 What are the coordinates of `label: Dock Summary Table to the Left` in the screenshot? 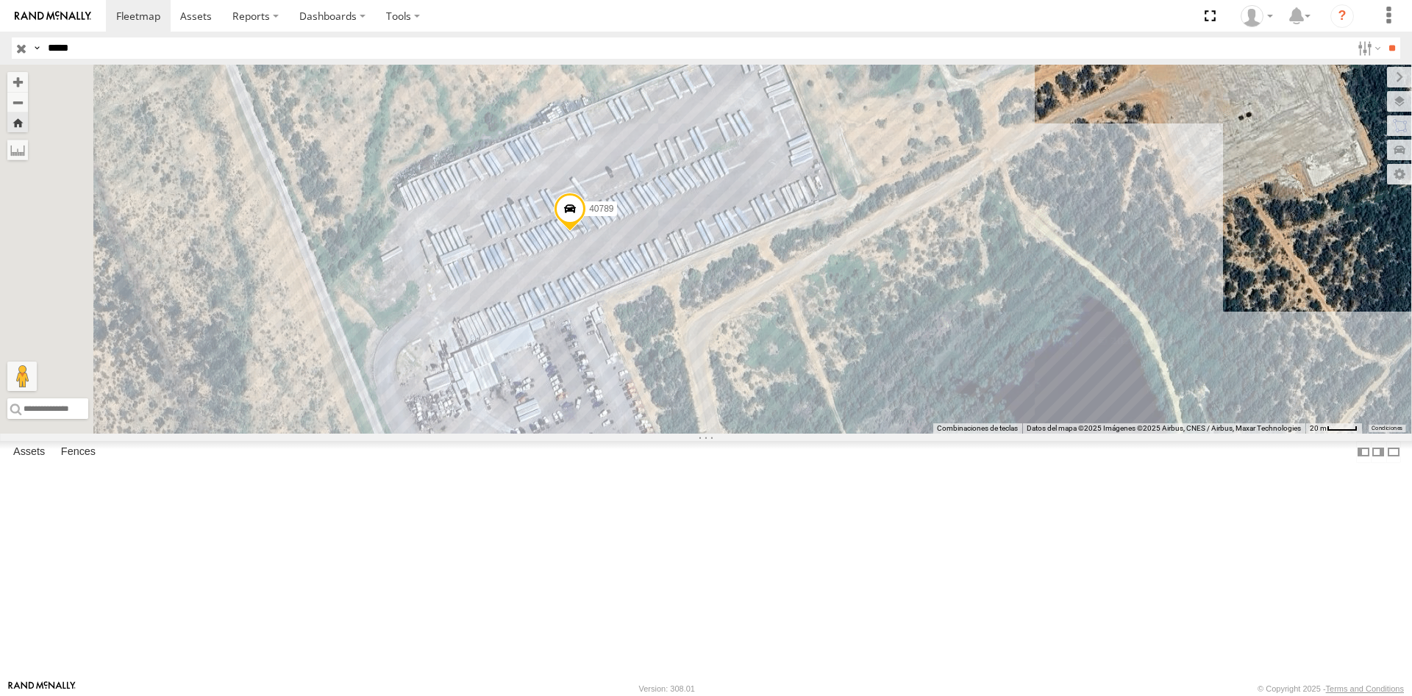 It's located at (1363, 452).